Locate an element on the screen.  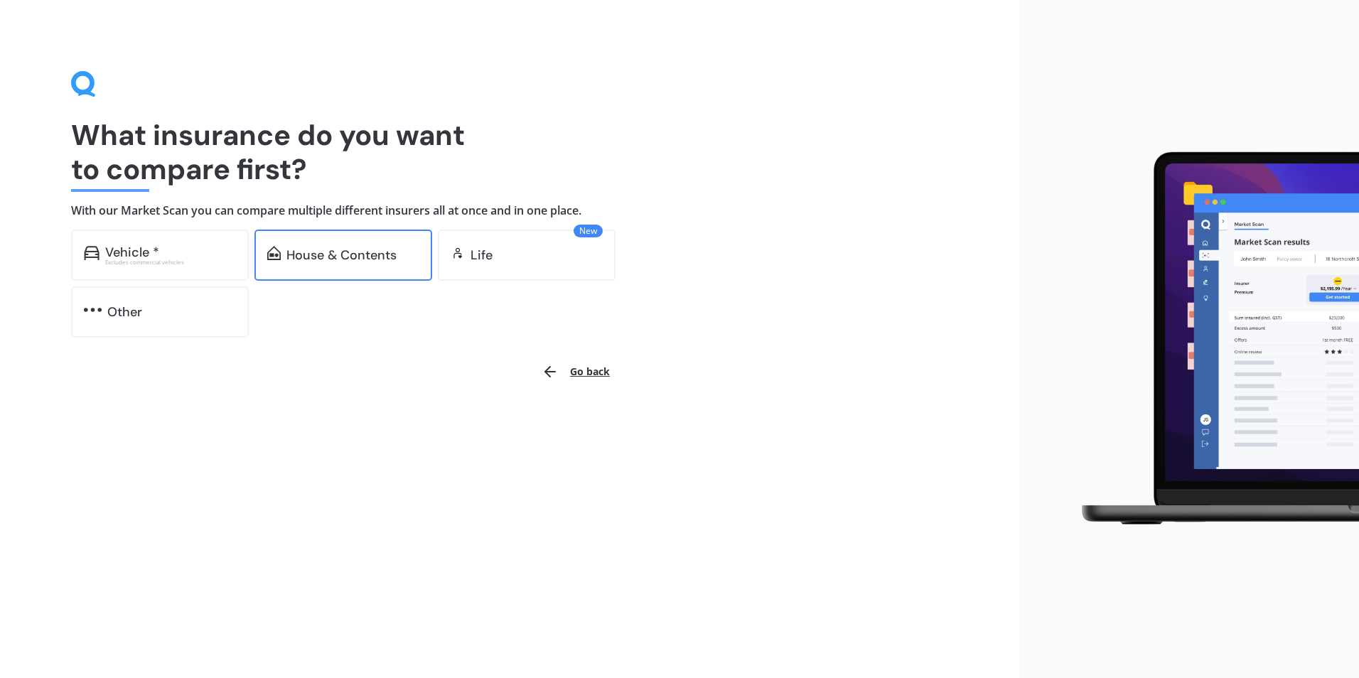
div: Other is located at coordinates (124, 312).